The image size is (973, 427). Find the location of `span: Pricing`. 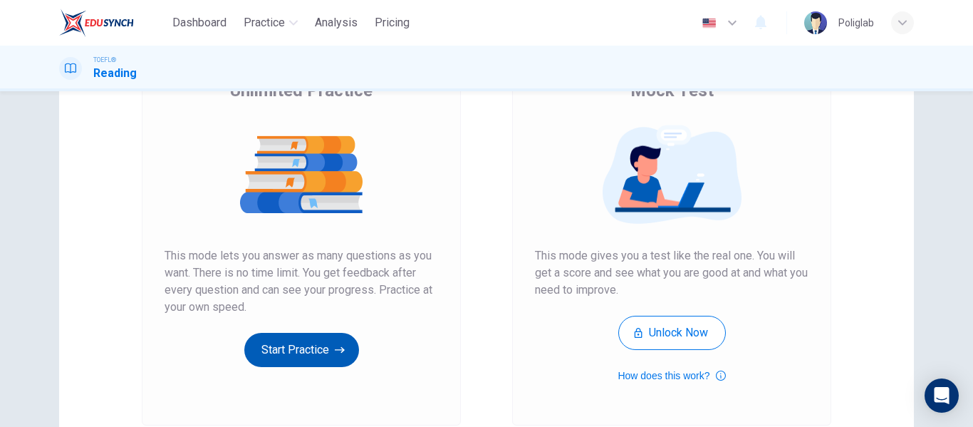

span: Pricing is located at coordinates (392, 23).